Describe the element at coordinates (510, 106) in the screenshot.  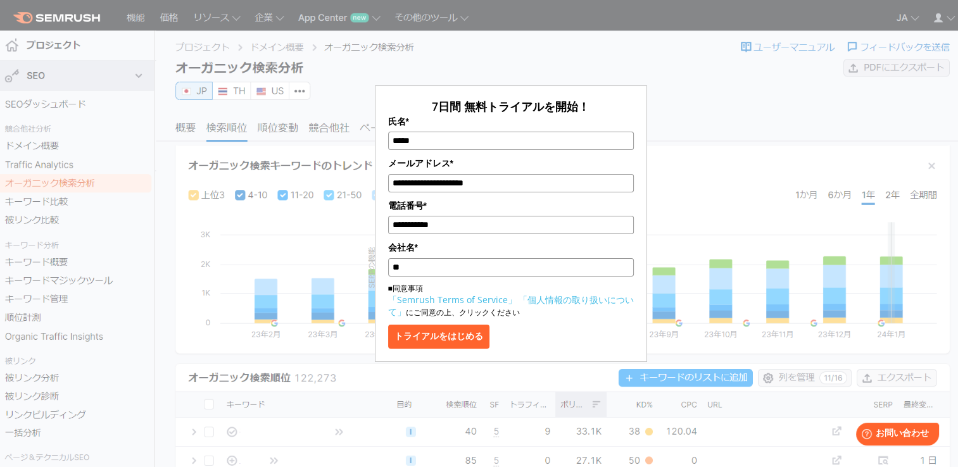
I see `span: 7日間 無料トライアルを開始！` at that location.